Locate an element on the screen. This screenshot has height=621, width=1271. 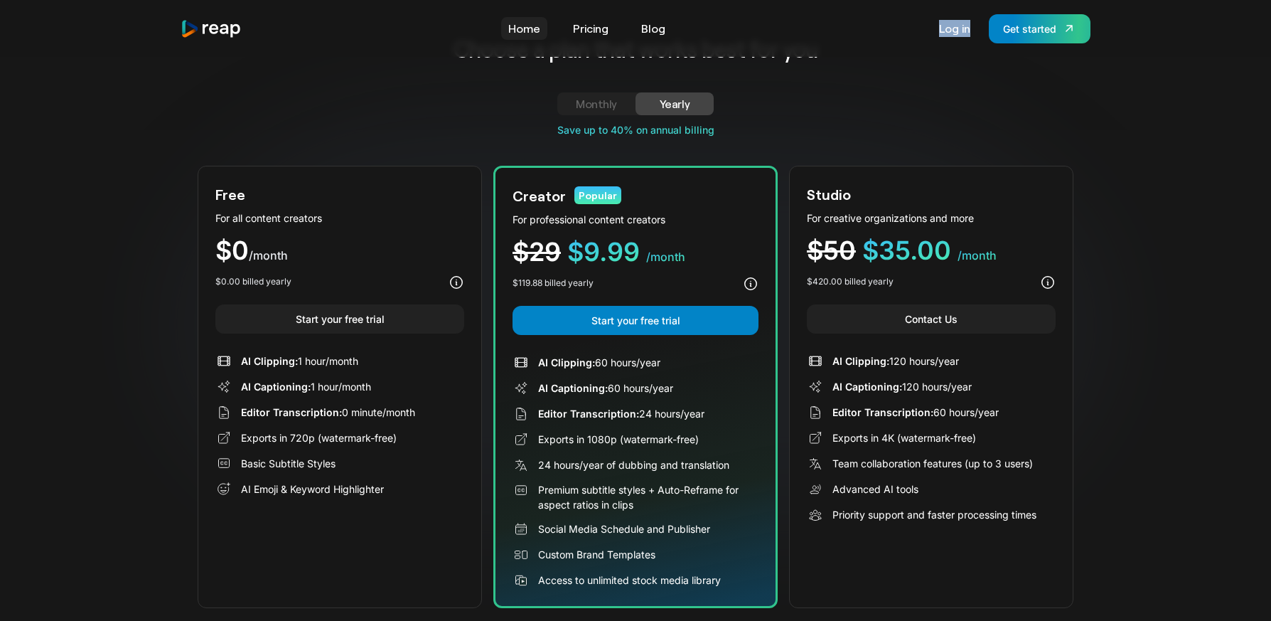
div: 0 minute/month is located at coordinates (328, 412).